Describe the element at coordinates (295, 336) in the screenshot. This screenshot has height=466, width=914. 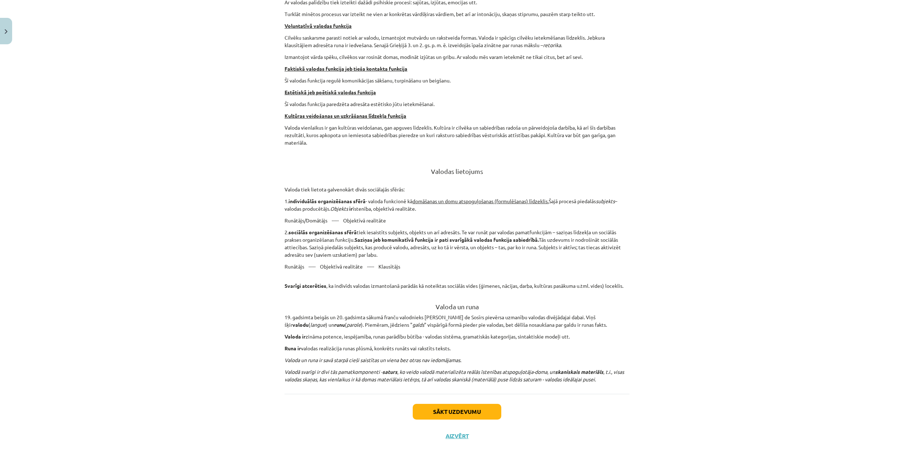
I see `strong: Valoda ir` at that location.